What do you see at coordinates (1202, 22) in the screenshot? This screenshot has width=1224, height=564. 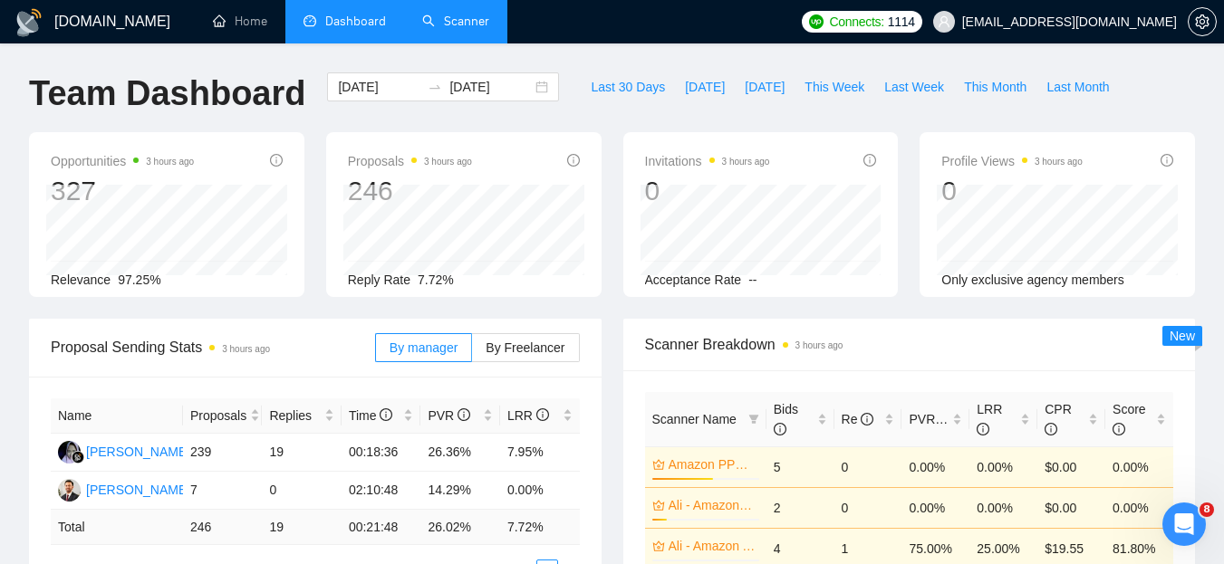 I see `span: setting` at bounding box center [1202, 22].